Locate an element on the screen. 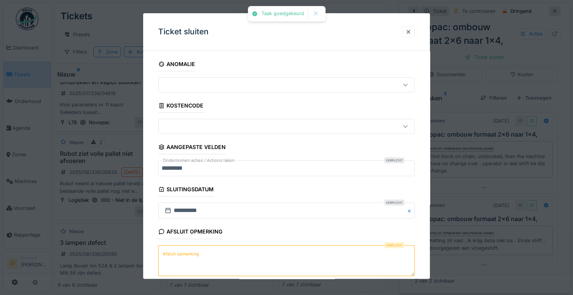 Image resolution: width=573 pixels, height=295 pixels. div: Anomalie is located at coordinates (177, 65).